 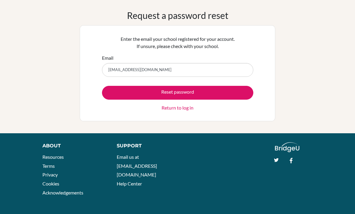 What do you see at coordinates (108, 58) in the screenshot?
I see `label: Email` at bounding box center [108, 58].